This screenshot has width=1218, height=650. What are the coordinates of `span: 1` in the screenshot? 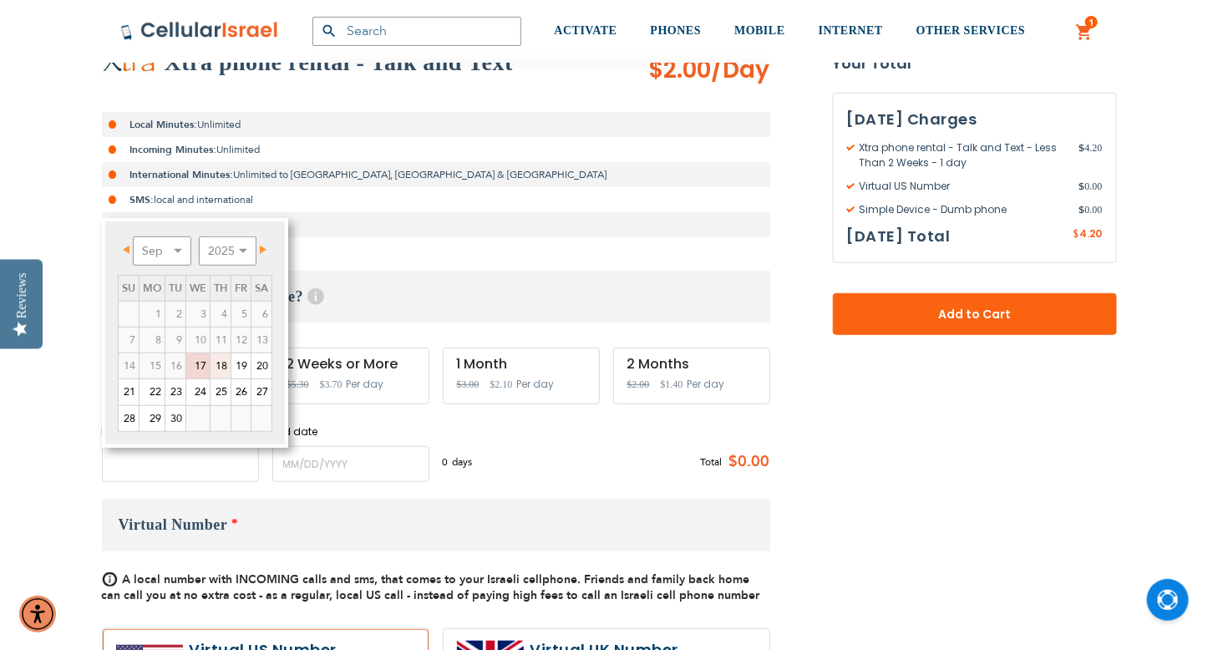 It's located at (152, 314).